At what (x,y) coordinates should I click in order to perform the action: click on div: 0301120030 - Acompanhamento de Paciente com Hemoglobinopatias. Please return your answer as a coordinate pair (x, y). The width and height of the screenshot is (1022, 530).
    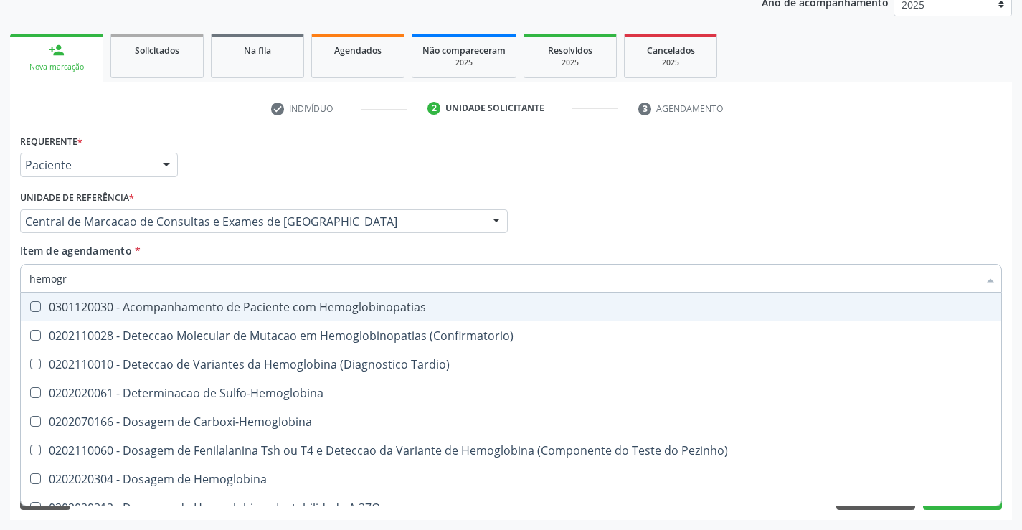
    Looking at the image, I should click on (511, 307).